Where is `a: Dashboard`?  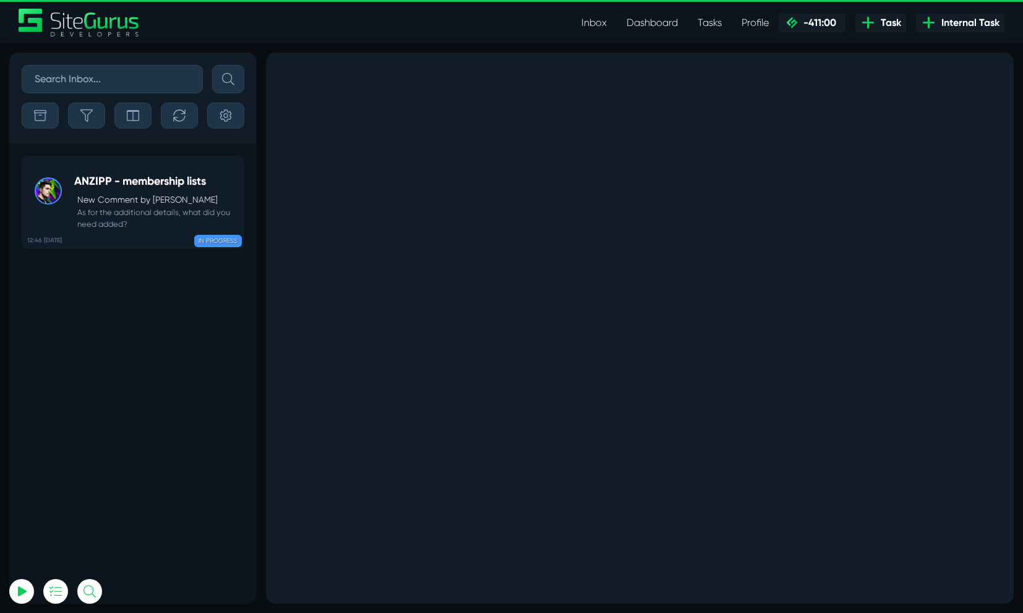
a: Dashboard is located at coordinates (652, 23).